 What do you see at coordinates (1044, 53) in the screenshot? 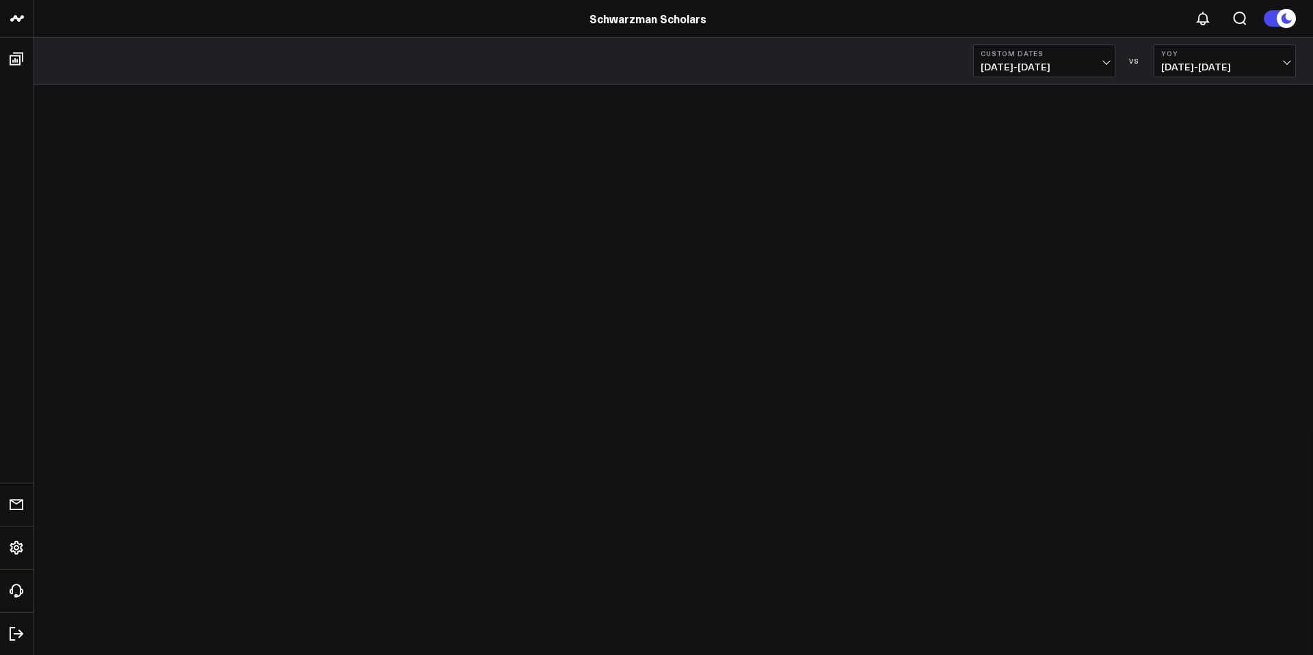
I see `b: Custom Dates` at bounding box center [1044, 53].